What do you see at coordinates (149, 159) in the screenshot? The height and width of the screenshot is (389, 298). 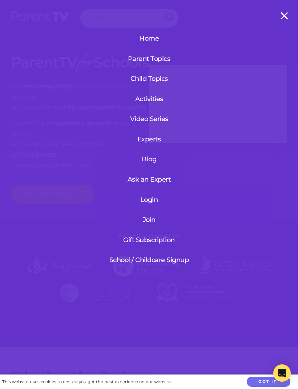 I see `a: Blog` at bounding box center [149, 159].